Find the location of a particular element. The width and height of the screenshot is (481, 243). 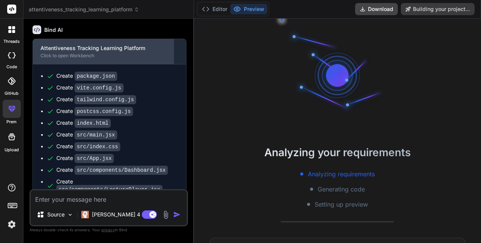

h6: Bind AI is located at coordinates (53, 30).